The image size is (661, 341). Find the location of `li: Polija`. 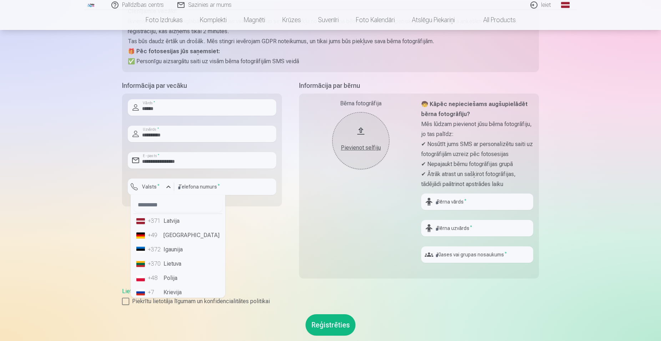

li: Polija is located at coordinates (178, 278).